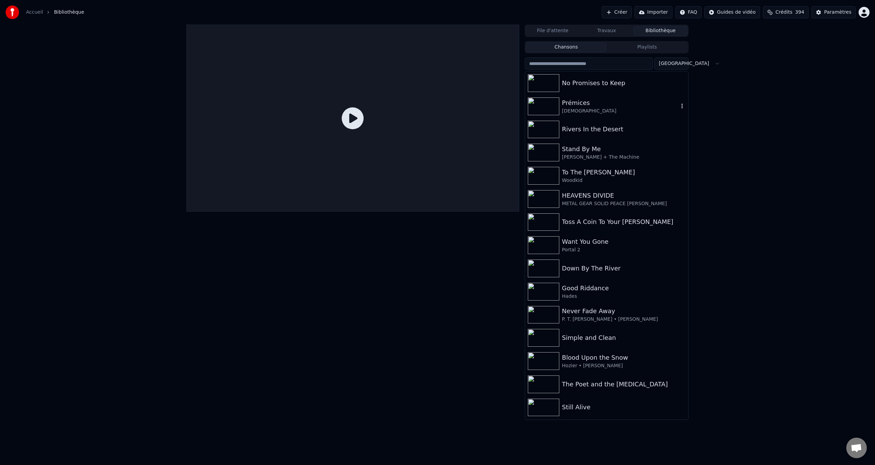 The image size is (875, 465). What do you see at coordinates (624, 358) in the screenshot?
I see `div: Blood Upon the Snow` at bounding box center [624, 358].